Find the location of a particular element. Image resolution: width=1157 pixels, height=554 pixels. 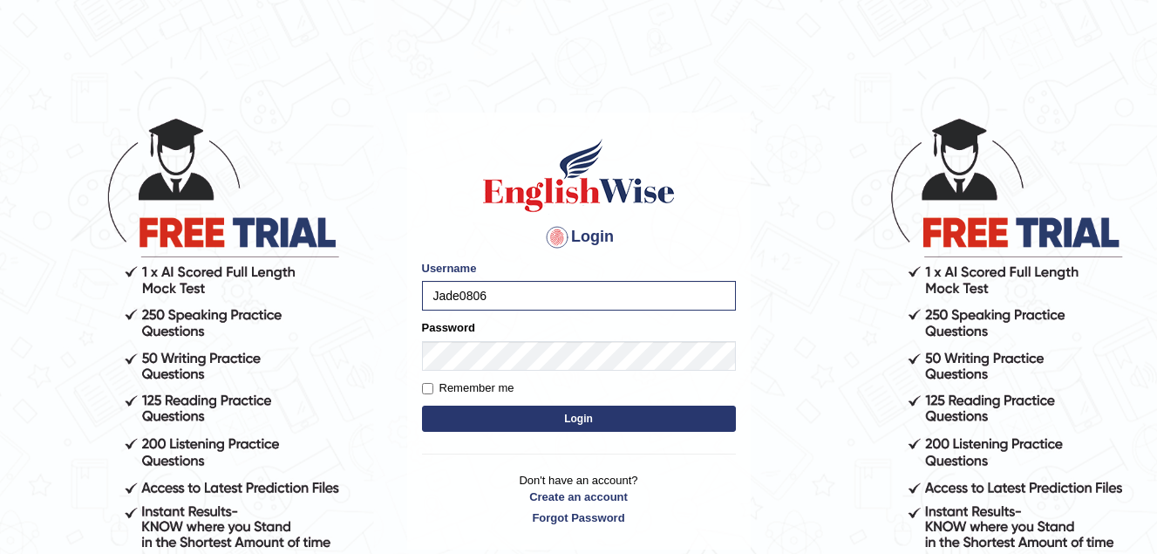

h4: Login is located at coordinates (579, 237).